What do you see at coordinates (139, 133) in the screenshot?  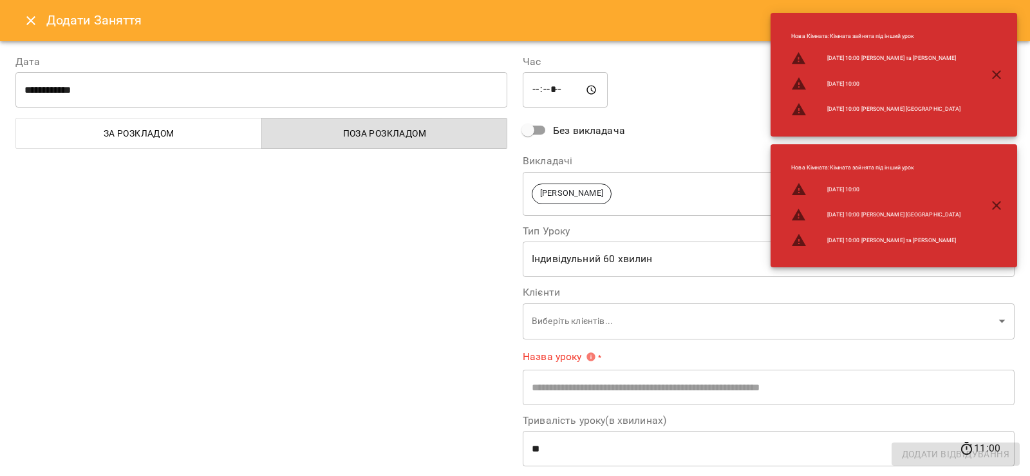 I see `span: За розкладом` at bounding box center [139, 133].